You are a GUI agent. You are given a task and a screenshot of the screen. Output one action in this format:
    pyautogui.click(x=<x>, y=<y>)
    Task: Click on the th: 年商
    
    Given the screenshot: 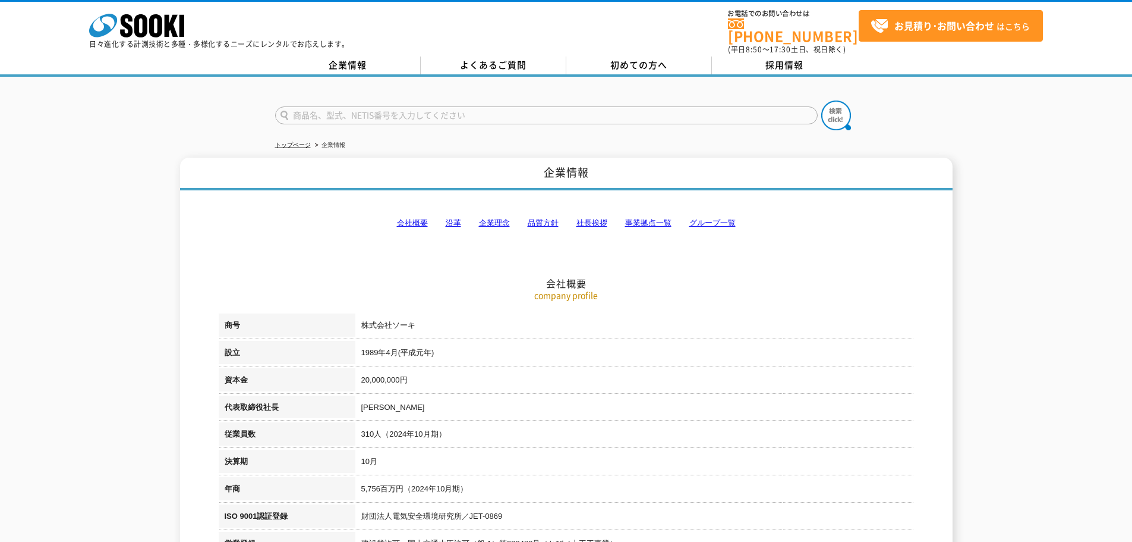 What is the action you would take?
    pyautogui.click(x=287, y=490)
    